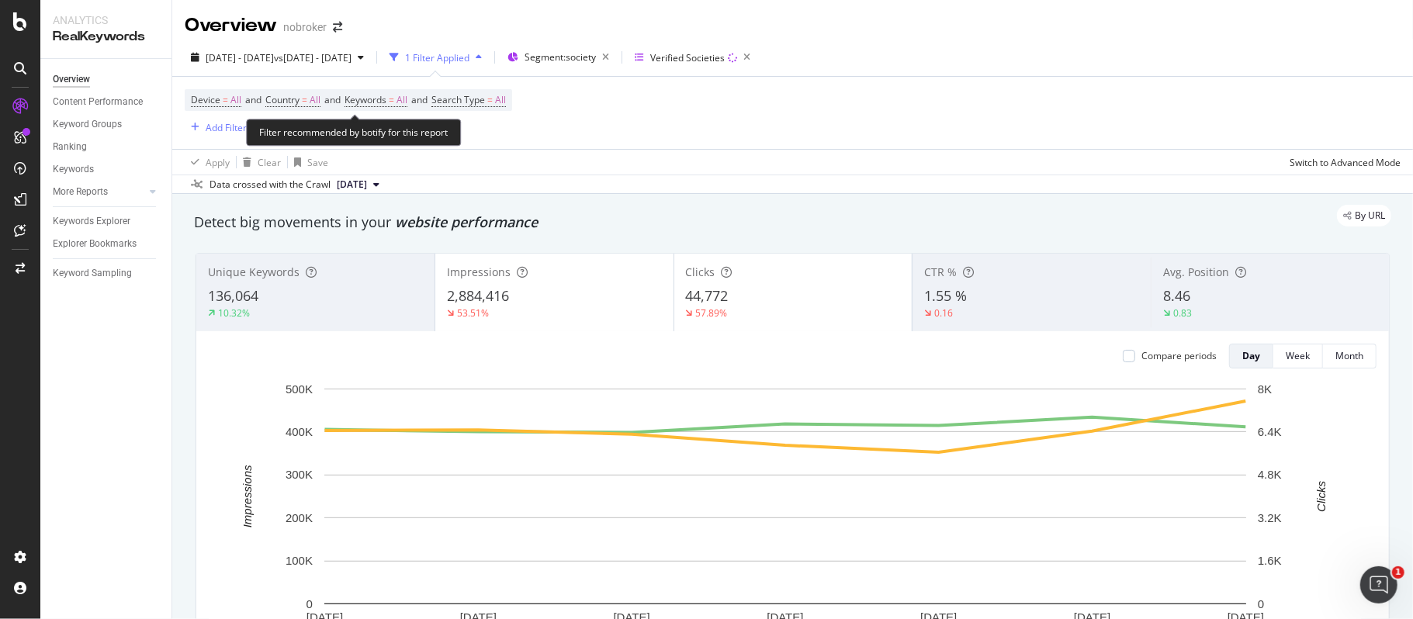 The image size is (1413, 619). Describe the element at coordinates (435, 57) in the screenshot. I see `button: 1 Filter Applied` at that location.